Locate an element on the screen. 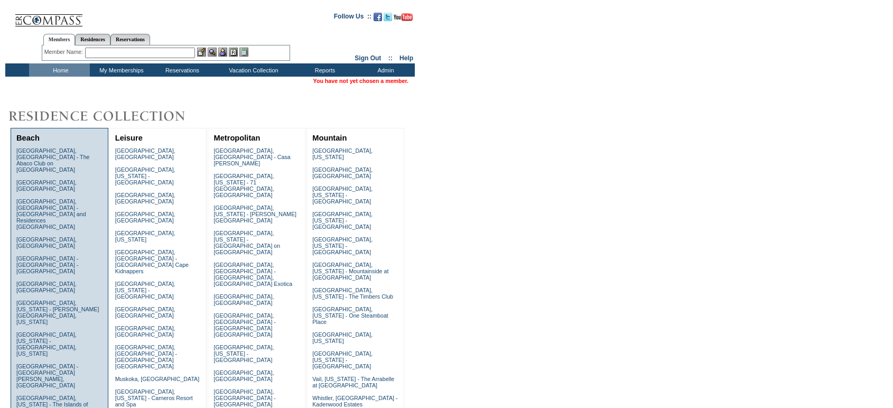 Image resolution: width=893 pixels, height=408 pixels. a: Beach is located at coordinates (28, 138).